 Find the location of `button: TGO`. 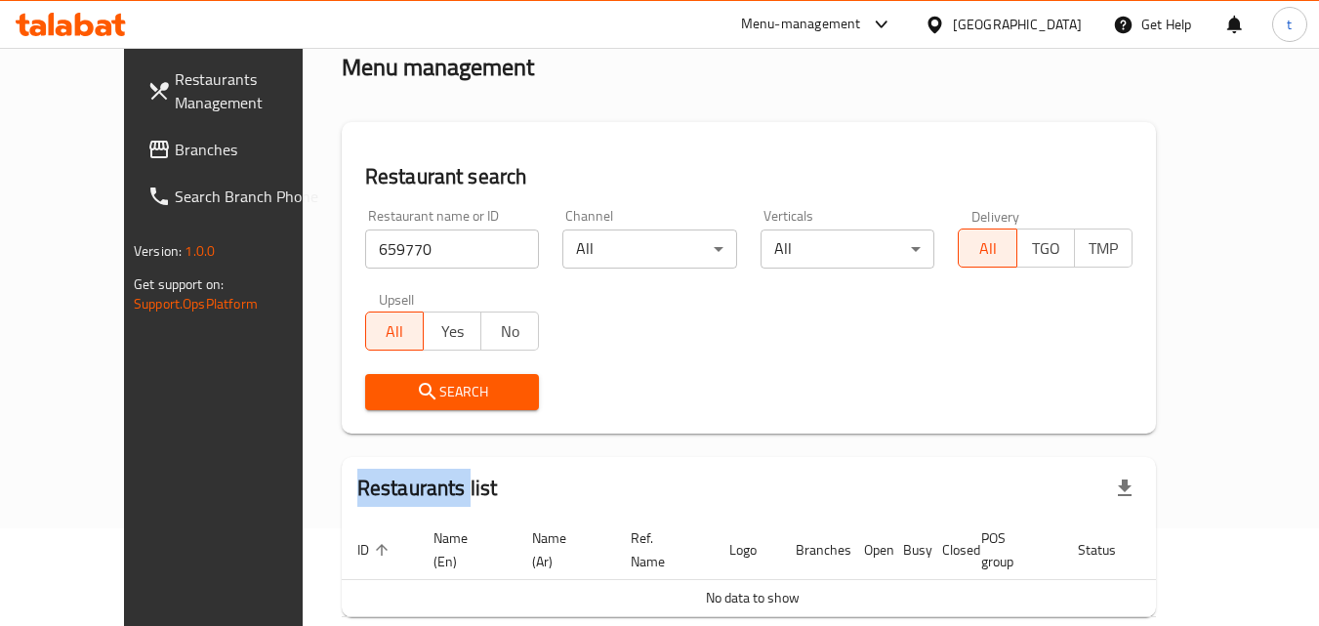

button: TGO is located at coordinates (1045, 248).